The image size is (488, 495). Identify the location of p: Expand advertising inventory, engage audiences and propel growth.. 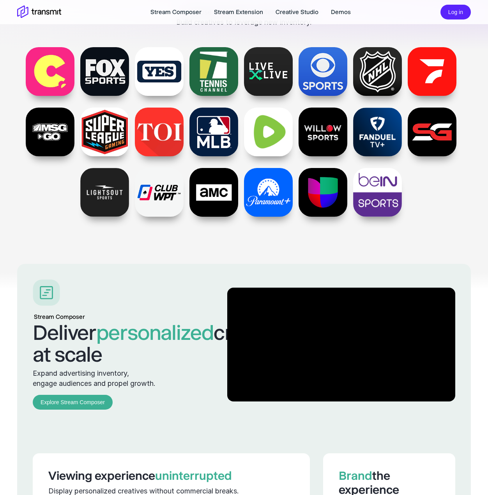
(117, 378).